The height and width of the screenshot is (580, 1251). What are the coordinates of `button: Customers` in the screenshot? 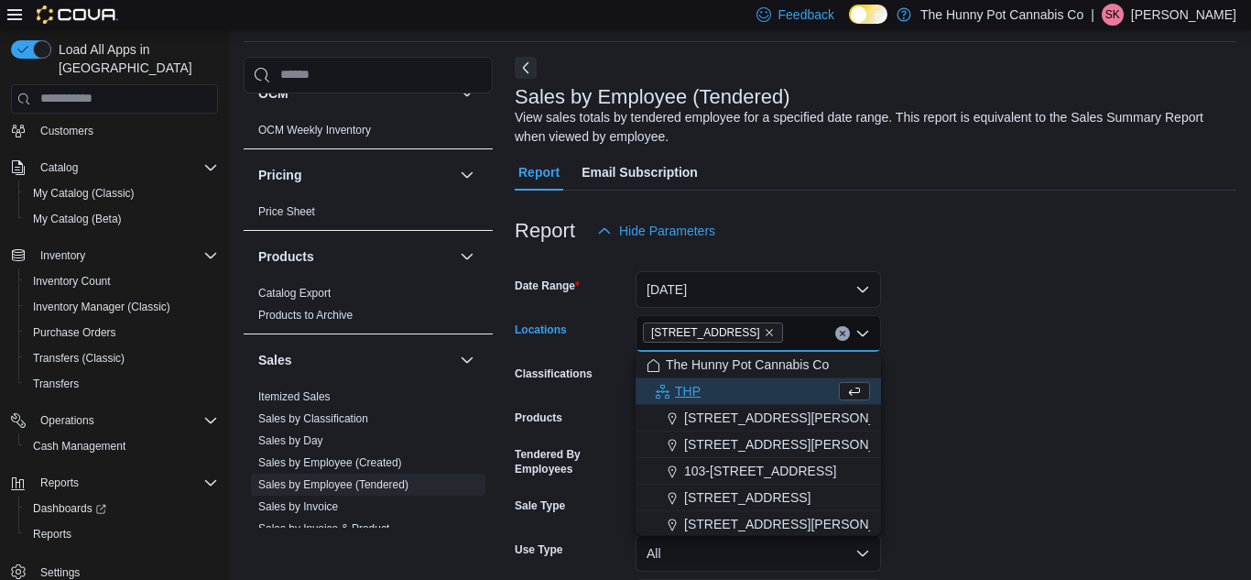 It's located at (114, 130).